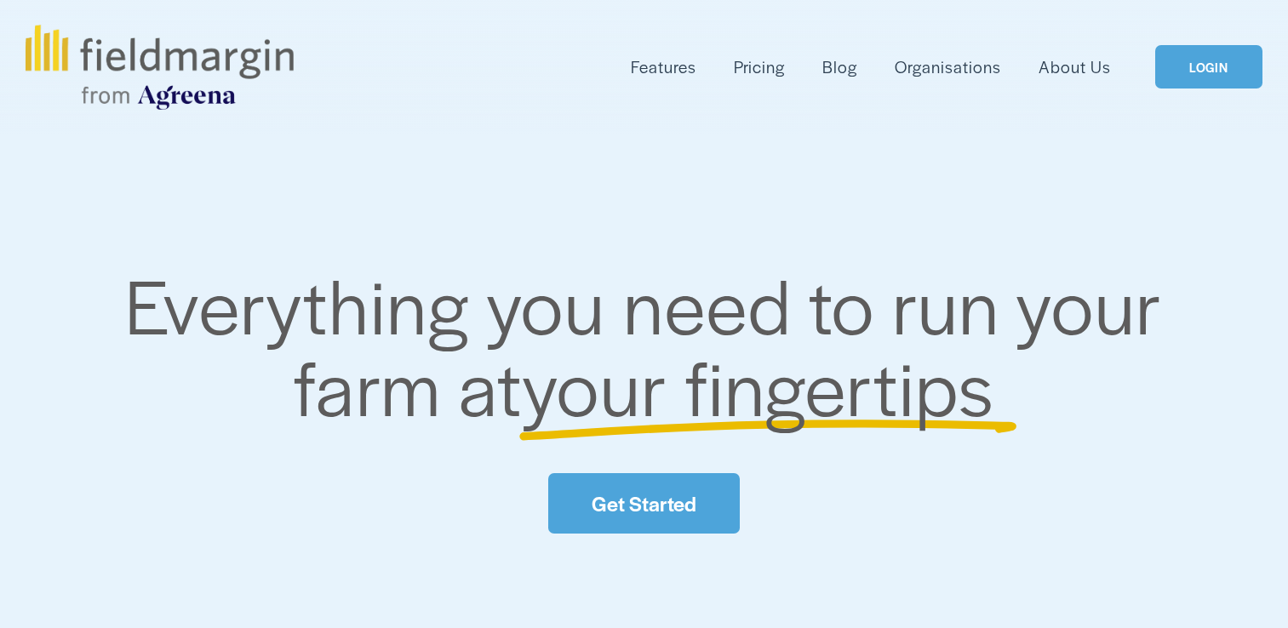 The width and height of the screenshot is (1288, 628). Describe the element at coordinates (663, 66) in the screenshot. I see `a: folder dropdown` at that location.